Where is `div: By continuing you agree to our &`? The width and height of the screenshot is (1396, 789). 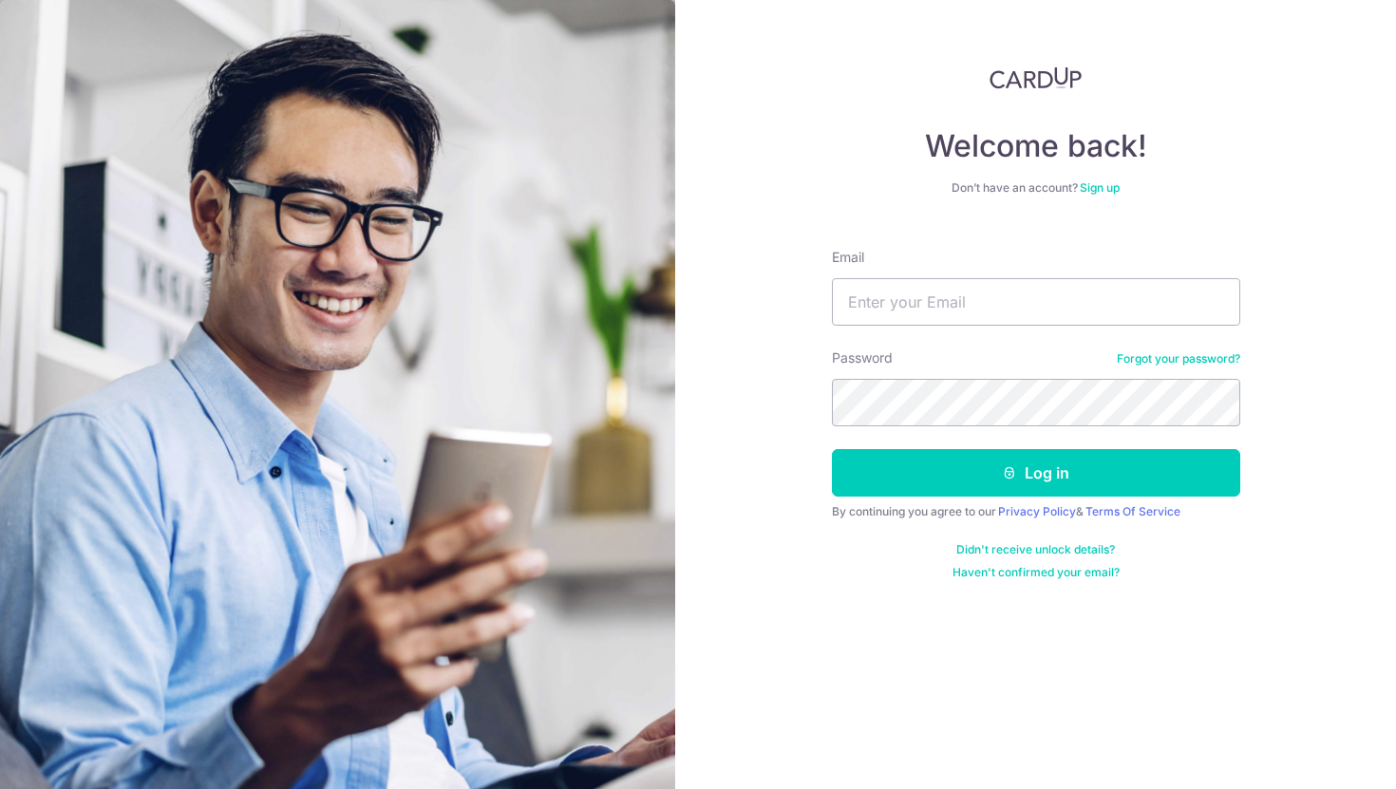 div: By continuing you agree to our & is located at coordinates (1036, 512).